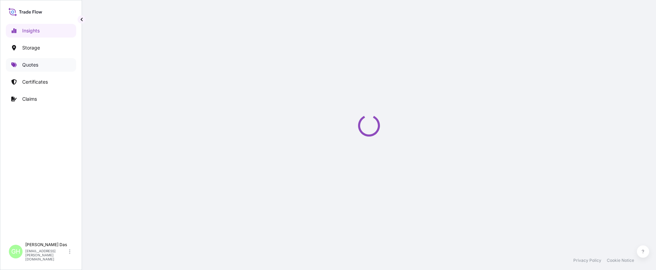 The height and width of the screenshot is (270, 656). I want to click on a: Insights, so click(41, 31).